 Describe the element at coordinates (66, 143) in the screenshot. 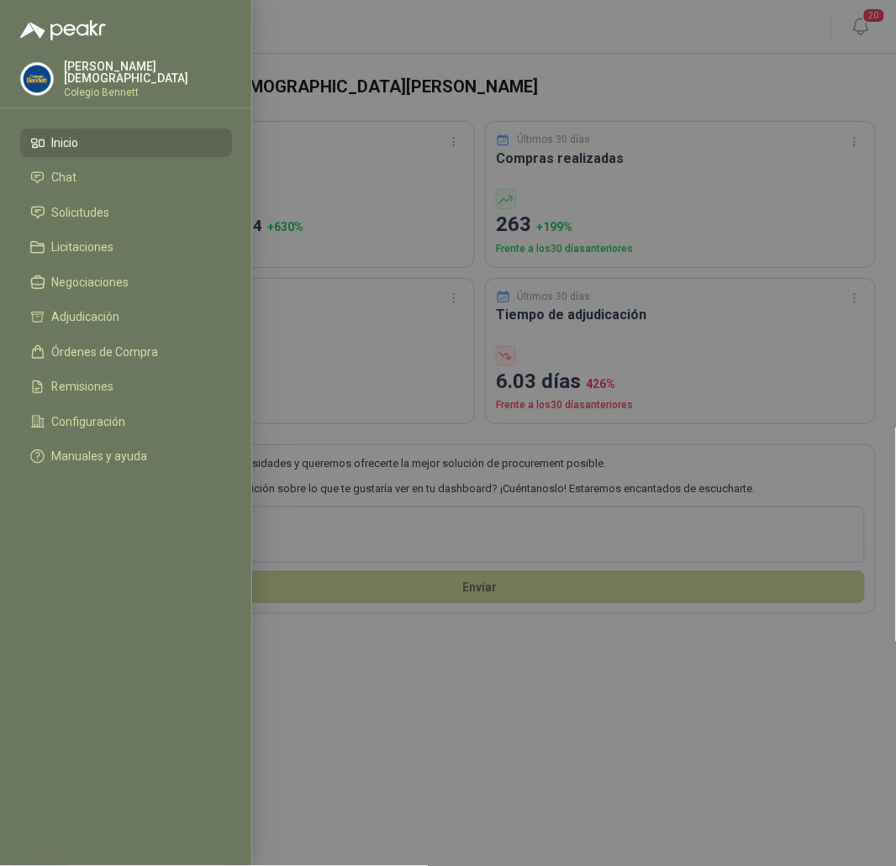

I see `span: Inicio` at that location.